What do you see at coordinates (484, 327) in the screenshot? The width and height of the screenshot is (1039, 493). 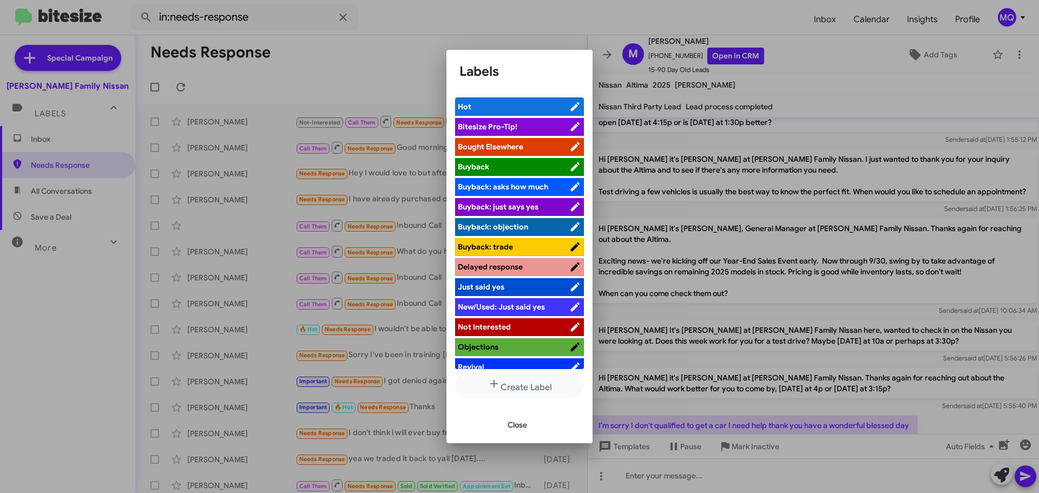 I see `span: Not Interested` at bounding box center [484, 327].